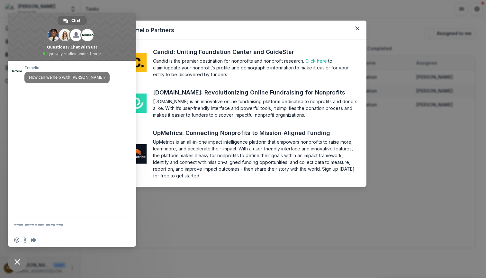 Image resolution: width=486 pixels, height=278 pixels. Describe the element at coordinates (316, 61) in the screenshot. I see `a: Click here` at that location.